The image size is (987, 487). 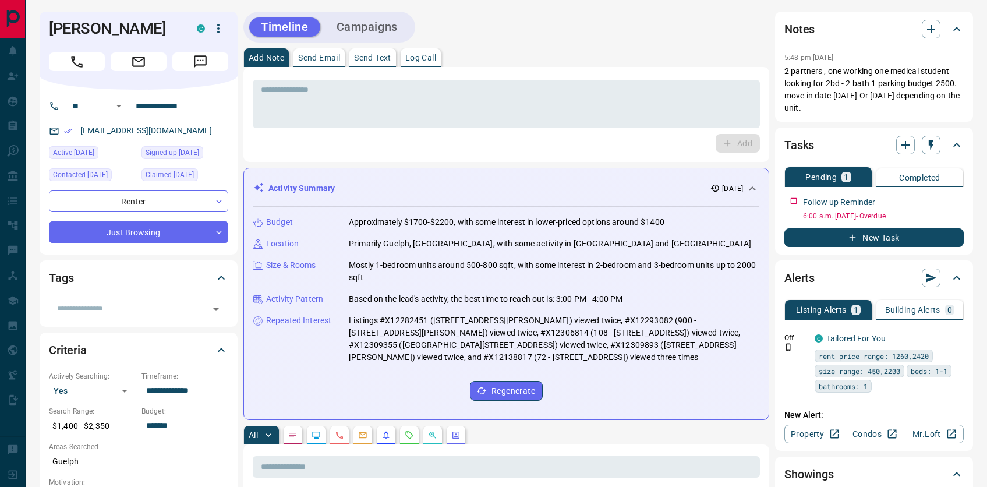 I want to click on p: New Alert:, so click(x=874, y=415).